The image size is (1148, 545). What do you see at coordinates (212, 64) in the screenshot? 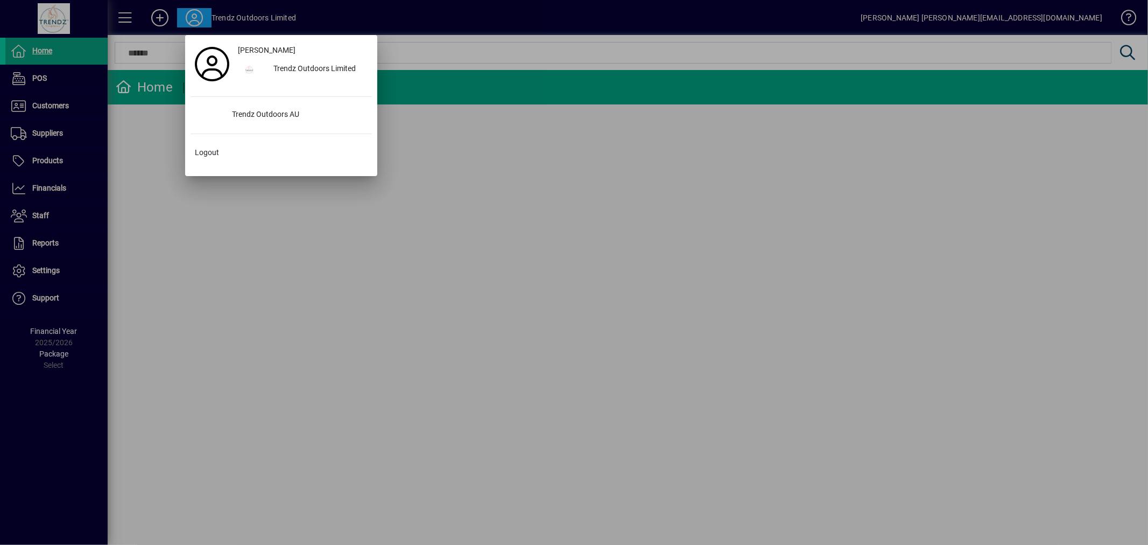
I see `a: Profile` at bounding box center [212, 64].